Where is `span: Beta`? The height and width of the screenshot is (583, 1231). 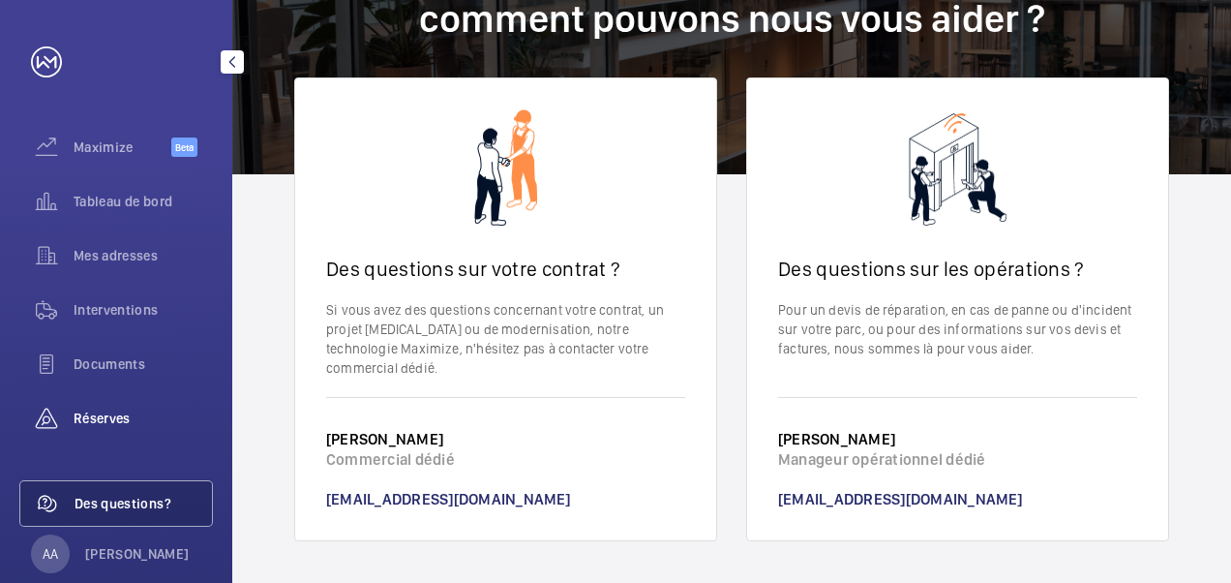 span: Beta is located at coordinates (184, 147).